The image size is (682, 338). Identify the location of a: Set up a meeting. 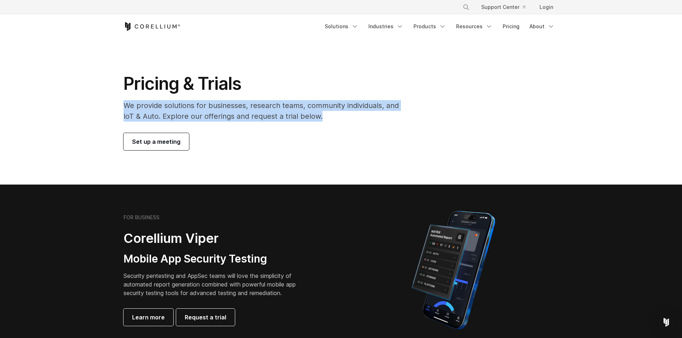
(156, 142).